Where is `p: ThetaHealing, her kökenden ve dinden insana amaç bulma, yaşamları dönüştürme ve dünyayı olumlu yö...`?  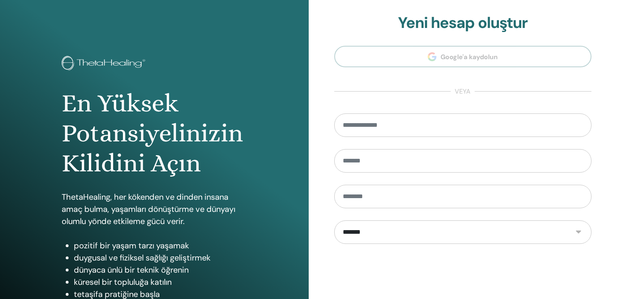 p: ThetaHealing, her kökenden ve dinden insana amaç bulma, yaşamları dönüştürme ve dünyayı olumlu yö... is located at coordinates (154, 209).